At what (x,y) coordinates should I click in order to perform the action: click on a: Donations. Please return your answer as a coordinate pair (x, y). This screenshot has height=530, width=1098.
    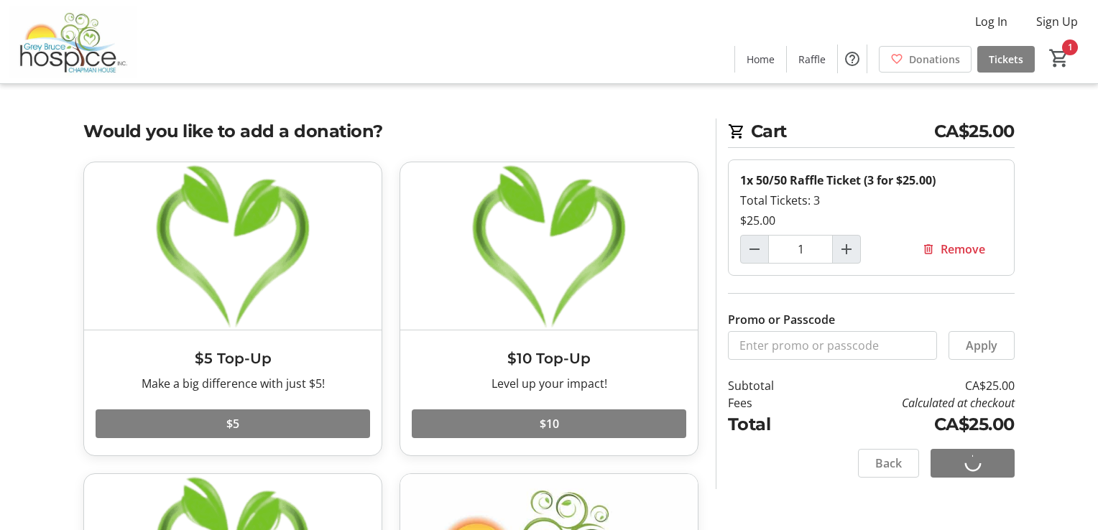
    Looking at the image, I should click on (925, 59).